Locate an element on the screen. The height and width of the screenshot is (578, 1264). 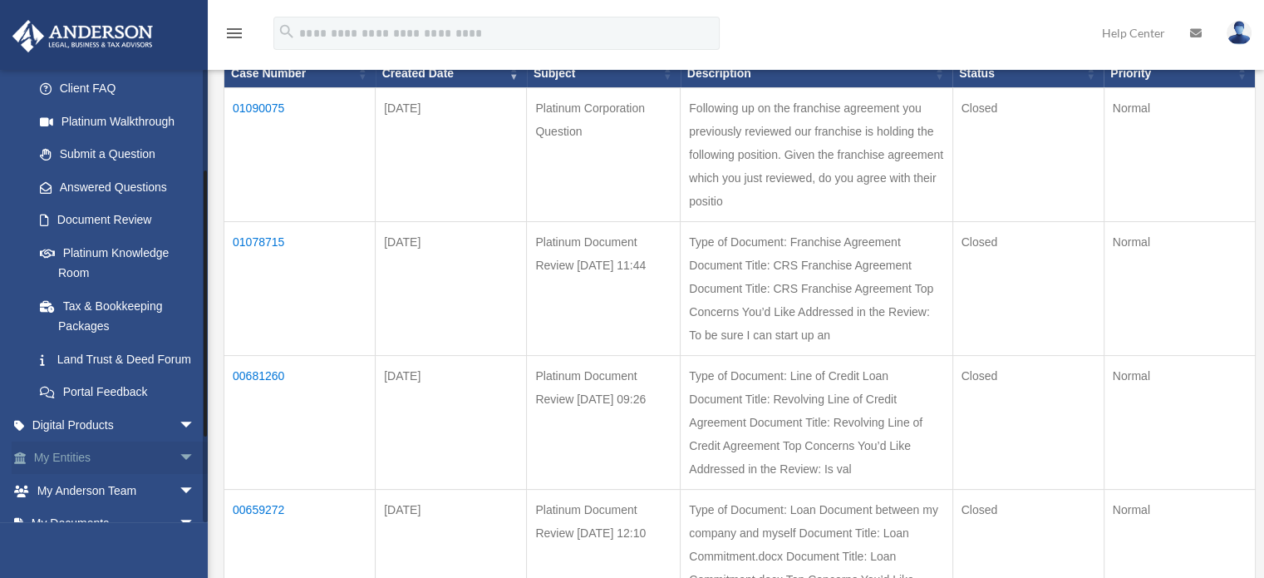
a: Answered Questions is located at coordinates (113, 187).